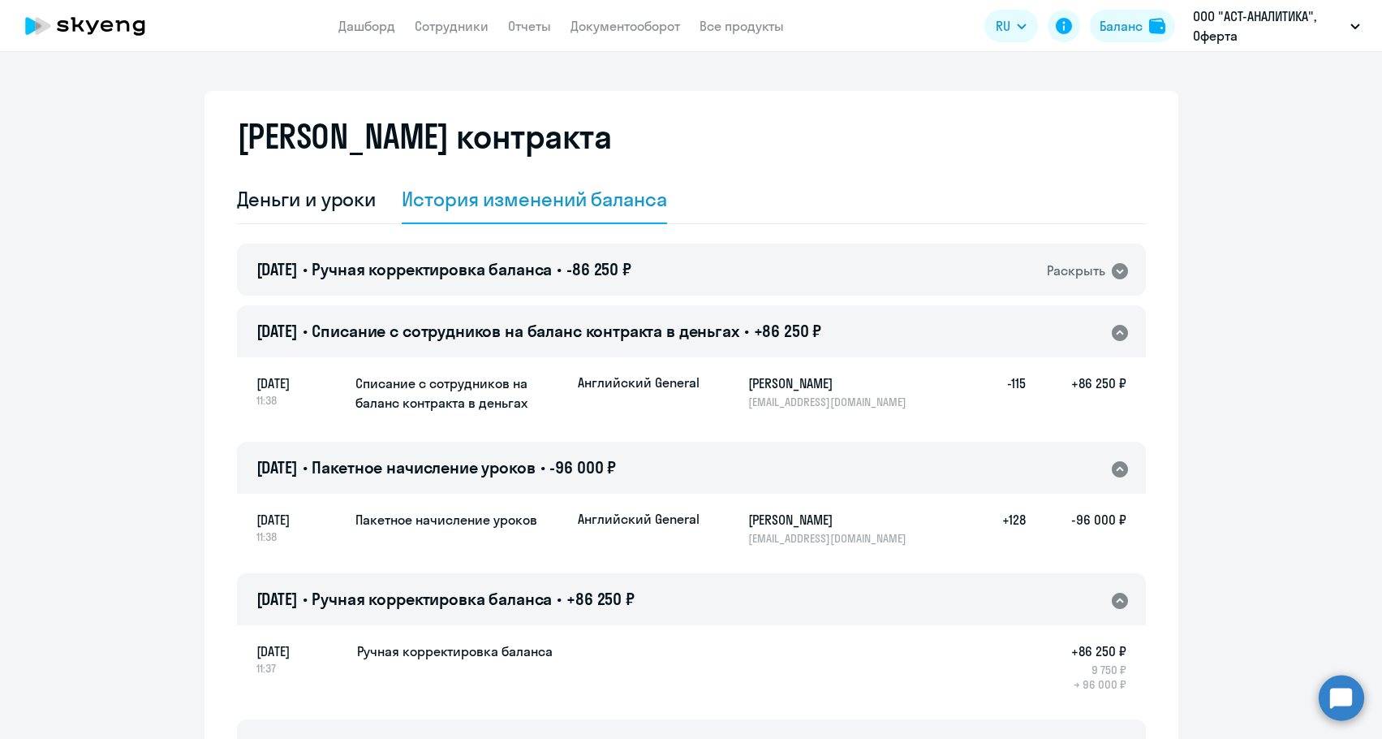  I want to click on span: Списание с сотрудников на баланс контракта в деньгах, so click(525, 330).